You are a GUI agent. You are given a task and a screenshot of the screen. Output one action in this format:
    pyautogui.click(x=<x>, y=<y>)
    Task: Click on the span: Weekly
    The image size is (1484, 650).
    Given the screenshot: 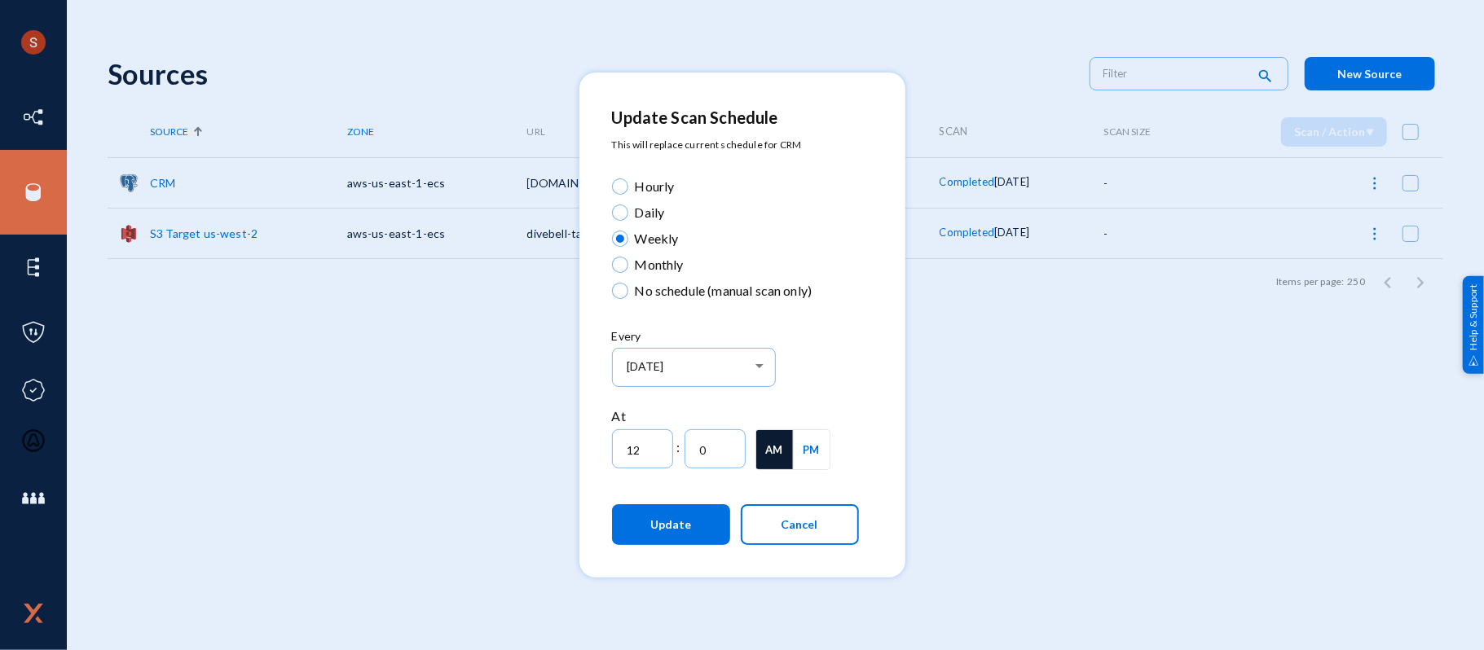 What is the action you would take?
    pyautogui.click(x=654, y=239)
    